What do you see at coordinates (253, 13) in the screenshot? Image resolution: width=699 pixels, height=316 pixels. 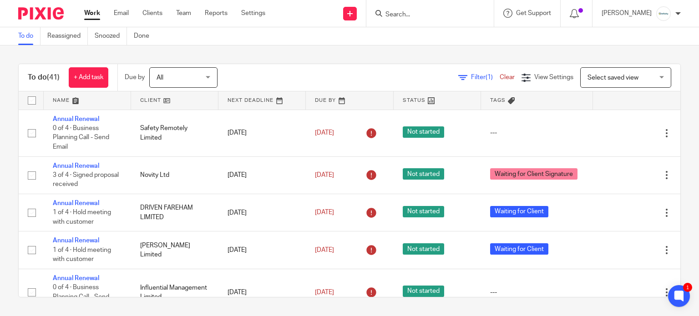 I see `a: Settings` at bounding box center [253, 13].